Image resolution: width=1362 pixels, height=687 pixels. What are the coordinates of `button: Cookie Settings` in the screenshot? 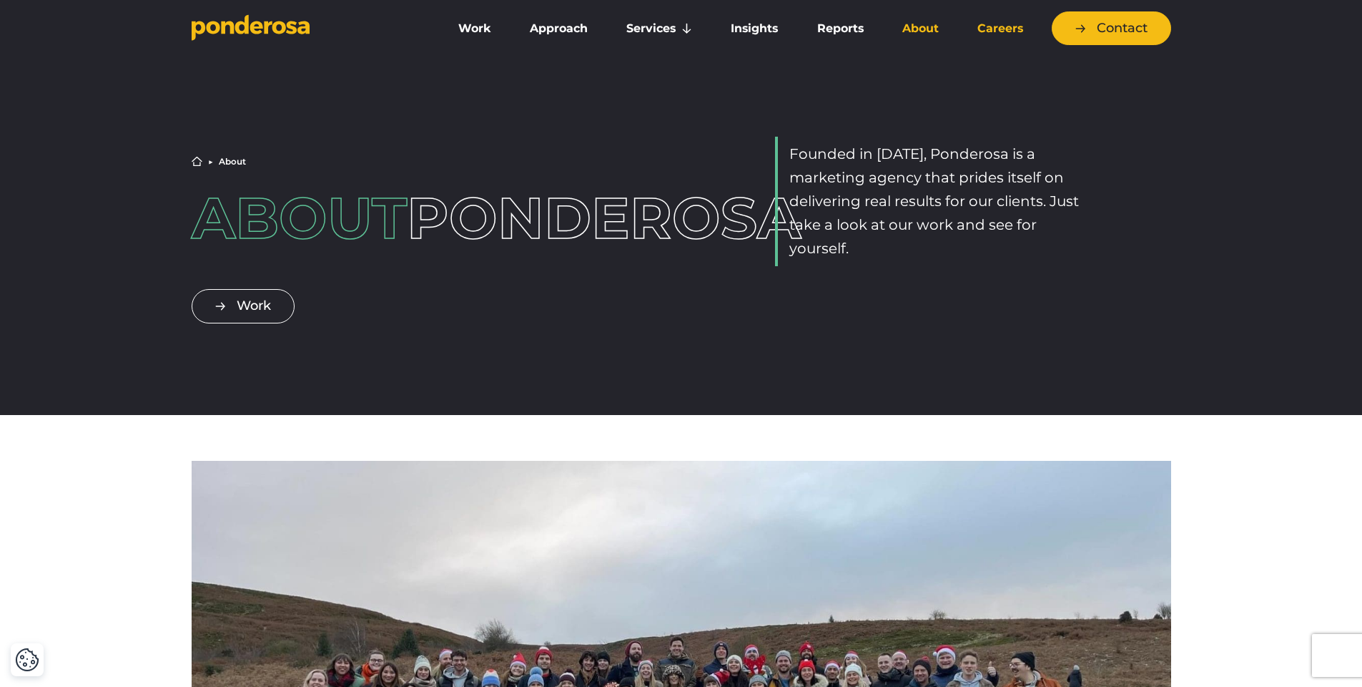 It's located at (27, 659).